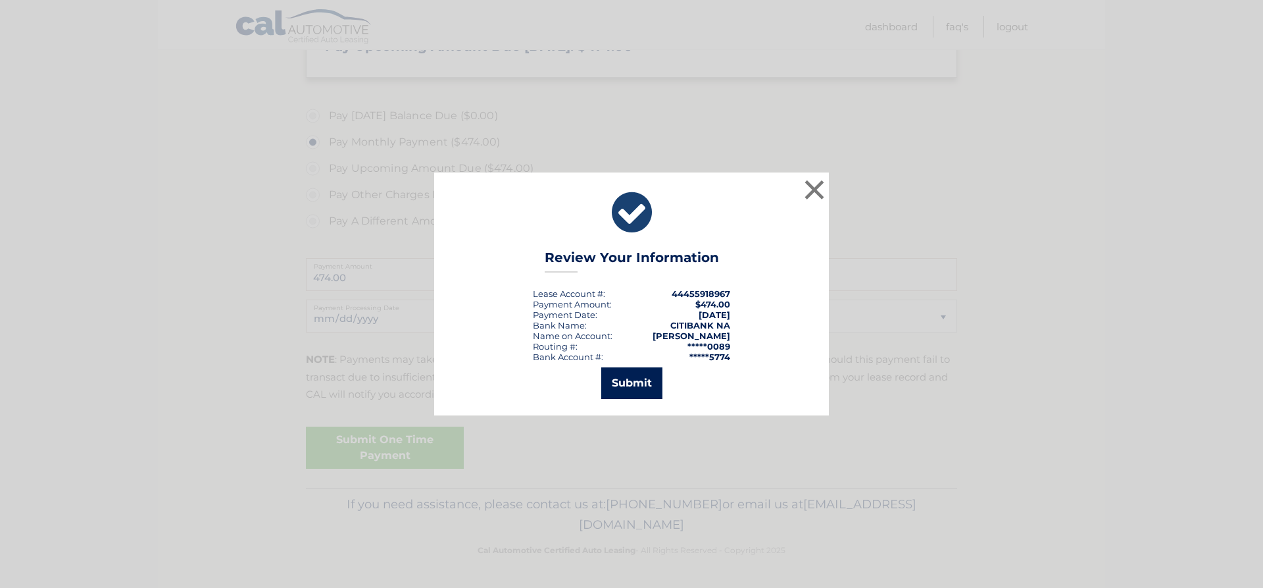 This screenshot has width=1263, height=588. I want to click on h3: Review Your Information, so click(632, 261).